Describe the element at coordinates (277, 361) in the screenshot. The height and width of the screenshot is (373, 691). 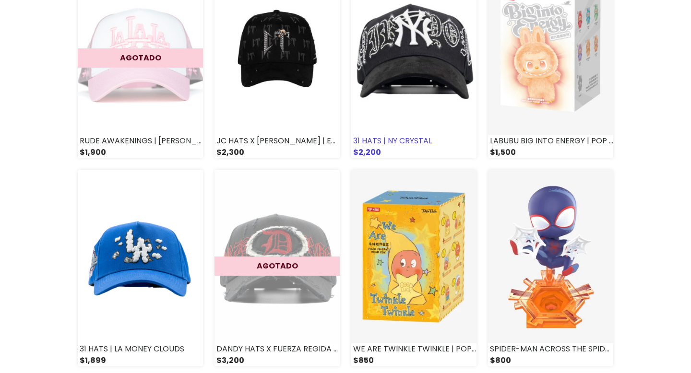
I see `div: $3,200` at that location.